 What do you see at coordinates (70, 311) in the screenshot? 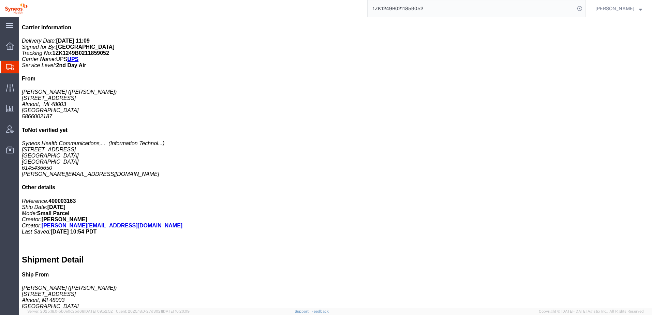
I see `span: Server: 2025.18.0-bb0e0c2bd68` at bounding box center [70, 311].